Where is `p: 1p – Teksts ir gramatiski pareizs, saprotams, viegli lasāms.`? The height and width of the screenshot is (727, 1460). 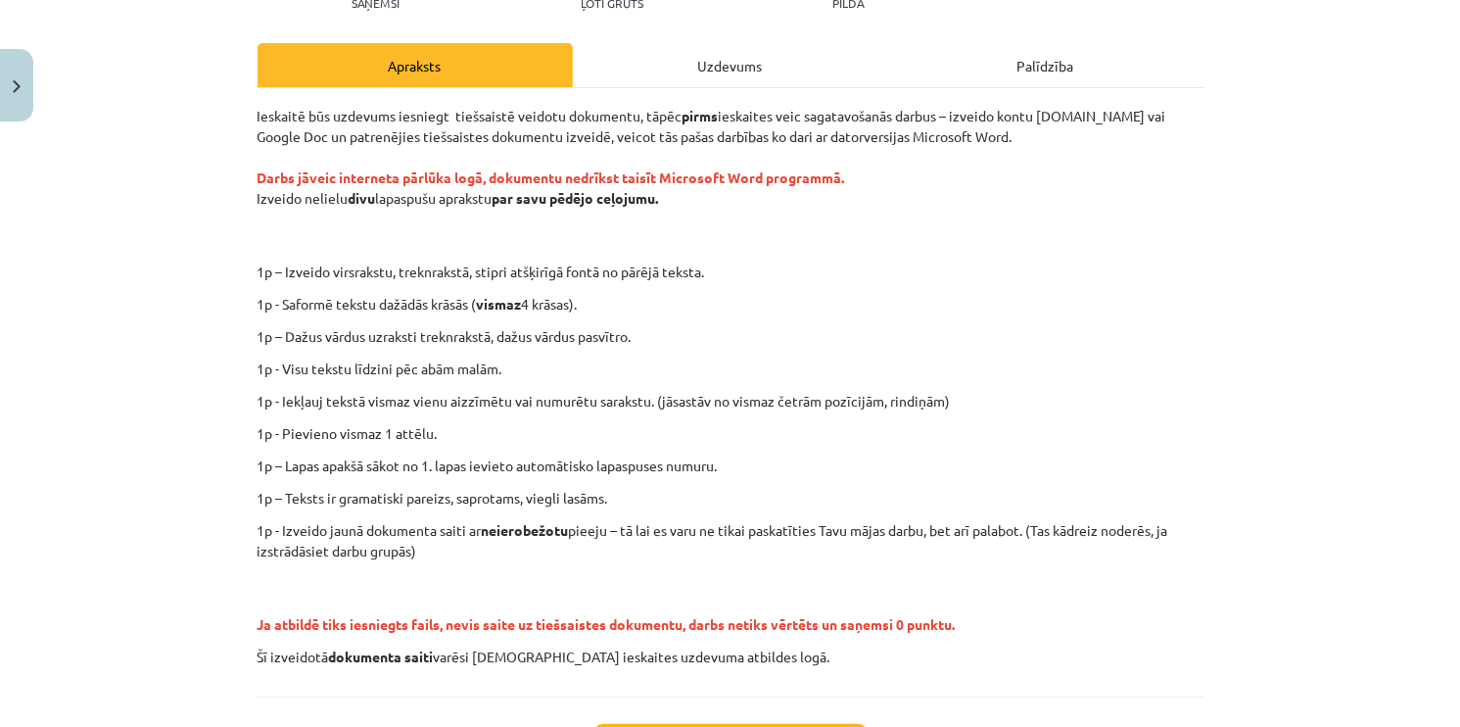 p: 1p – Teksts ir gramatiski pareizs, saprotams, viegli lasāms. is located at coordinates (731, 498).